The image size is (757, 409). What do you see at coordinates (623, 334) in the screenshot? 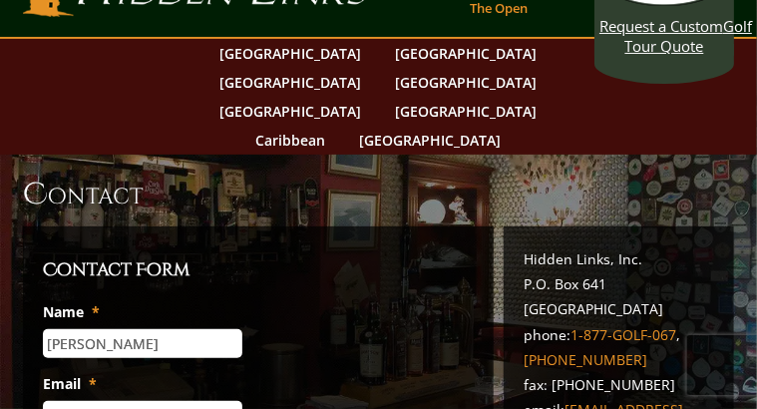
I see `a: 1-877-GOLF-067` at bounding box center [623, 334].